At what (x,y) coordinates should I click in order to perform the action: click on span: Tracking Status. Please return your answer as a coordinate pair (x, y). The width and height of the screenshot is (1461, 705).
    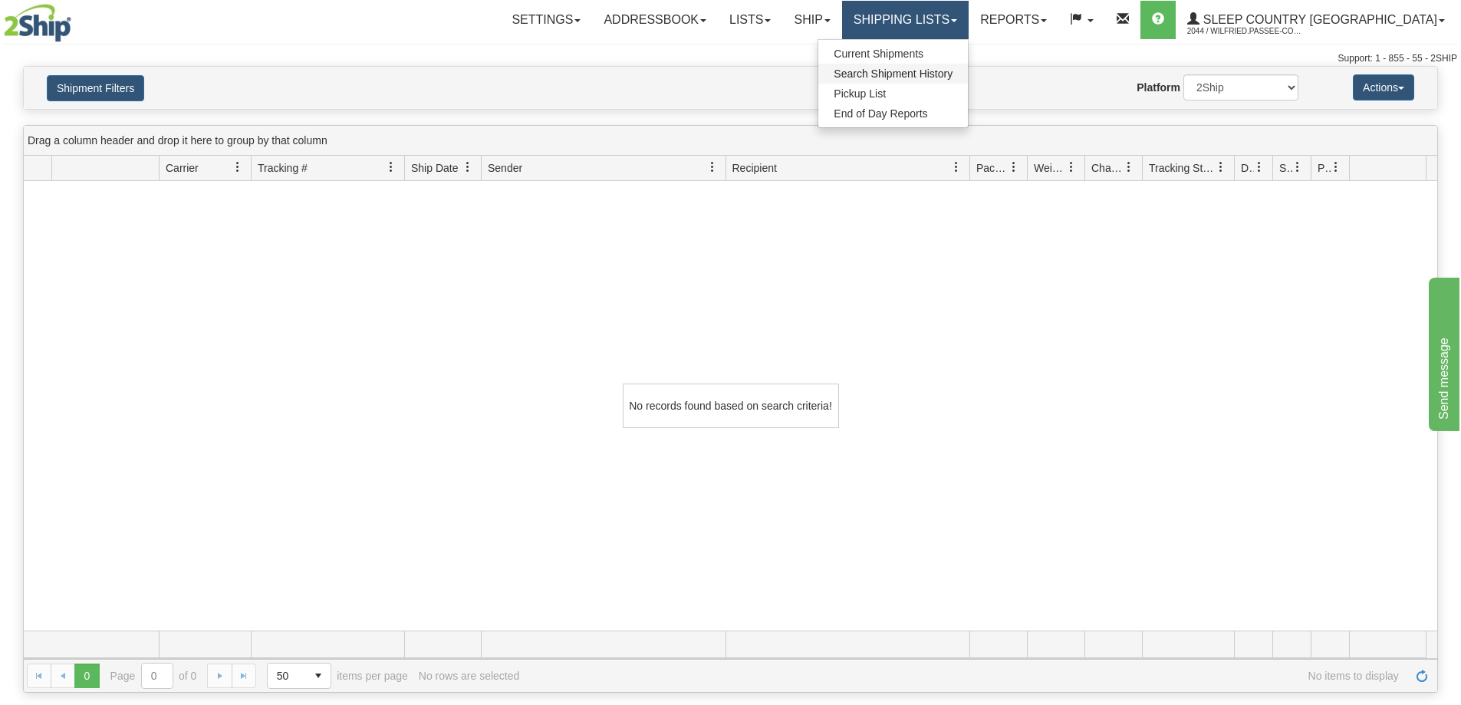
    Looking at the image, I should click on (1182, 168).